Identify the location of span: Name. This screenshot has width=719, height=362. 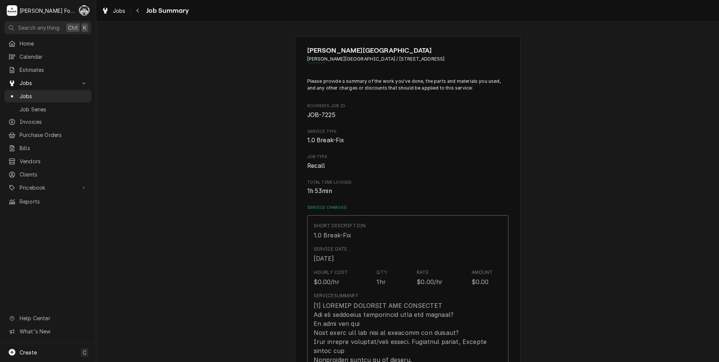
(408, 50).